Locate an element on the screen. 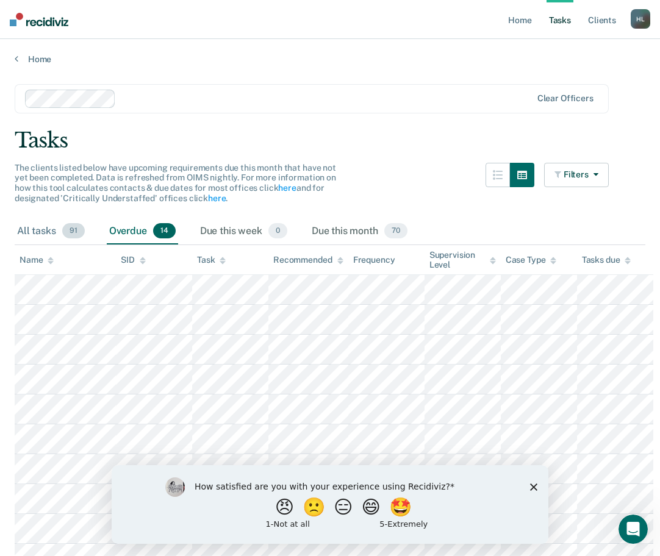 The image size is (660, 556). div: All tasks91 is located at coordinates (51, 232).